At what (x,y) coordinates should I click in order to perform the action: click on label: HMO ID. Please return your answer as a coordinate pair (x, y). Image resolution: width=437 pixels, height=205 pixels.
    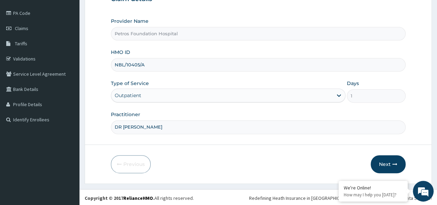
    Looking at the image, I should click on (121, 52).